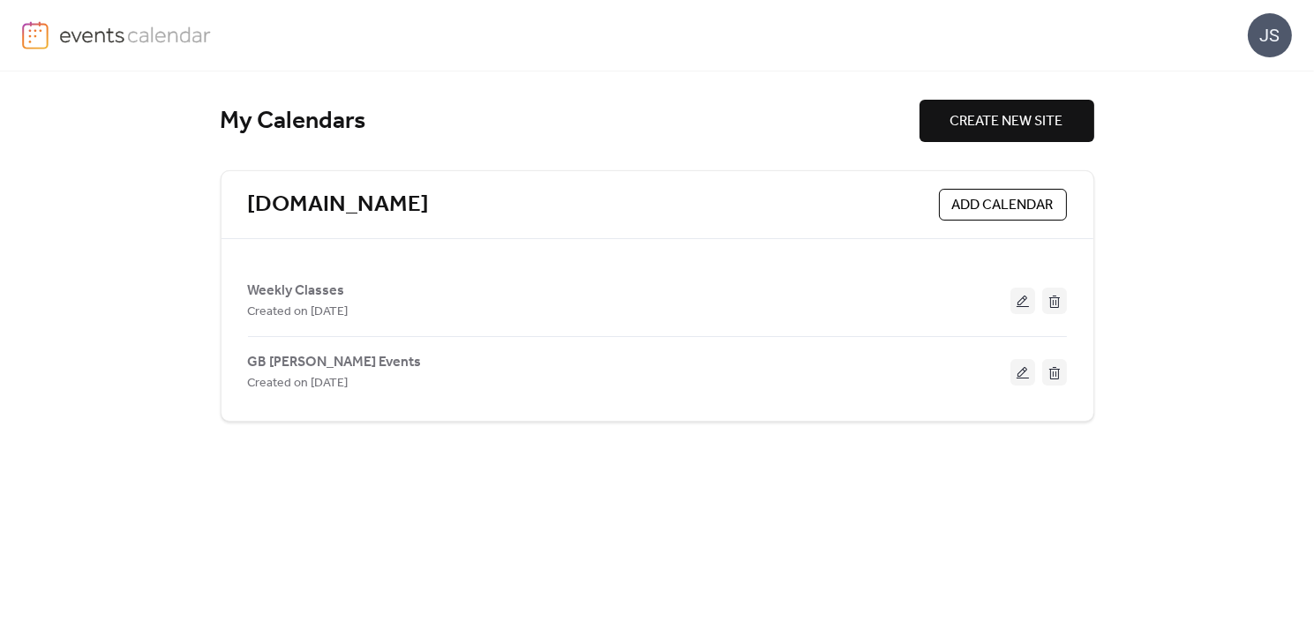 The width and height of the screenshot is (1314, 629). What do you see at coordinates (135, 34) in the screenshot?
I see `img: logo-type` at bounding box center [135, 34].